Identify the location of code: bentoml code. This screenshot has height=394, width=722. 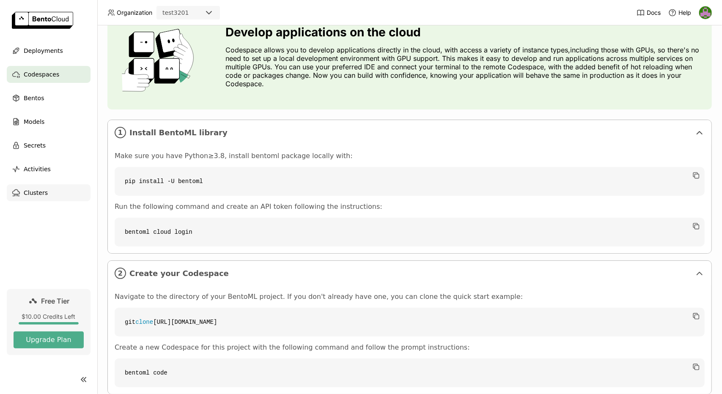
(410, 373).